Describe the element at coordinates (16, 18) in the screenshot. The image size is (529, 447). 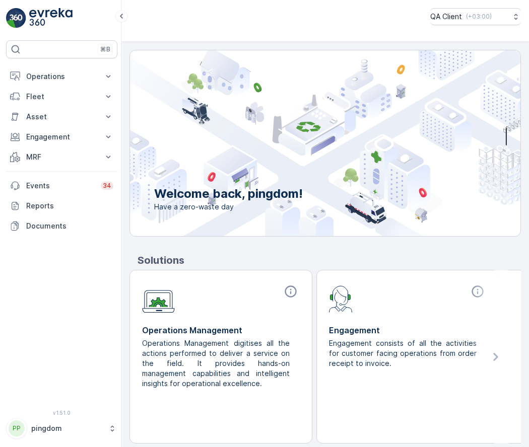
I see `img: logo` at that location.